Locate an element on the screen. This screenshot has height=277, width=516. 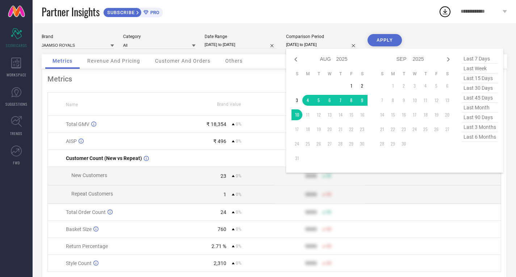
div: Date Range is located at coordinates (241, 37).